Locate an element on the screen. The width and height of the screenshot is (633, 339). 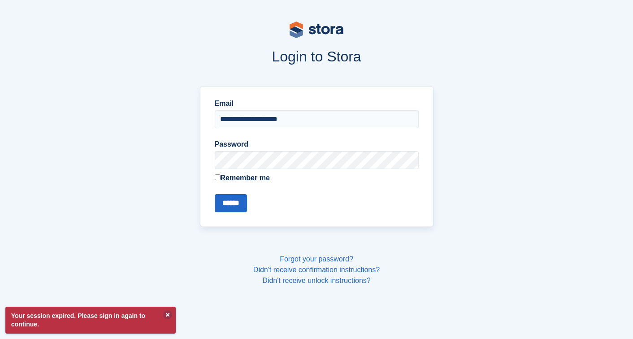
a: Didn't receive unlock instructions? is located at coordinates (316, 280).